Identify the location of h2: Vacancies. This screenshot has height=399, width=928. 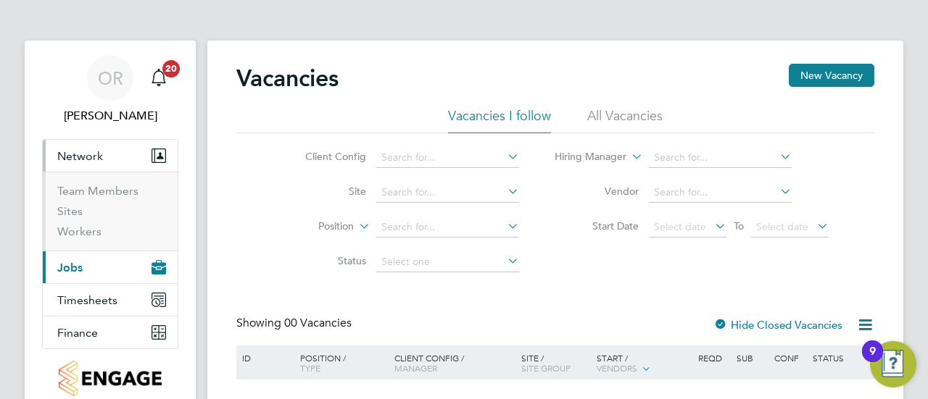
(287, 78).